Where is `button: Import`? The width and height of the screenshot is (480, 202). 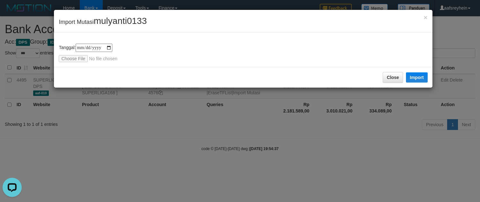 button: Import is located at coordinates (417, 78).